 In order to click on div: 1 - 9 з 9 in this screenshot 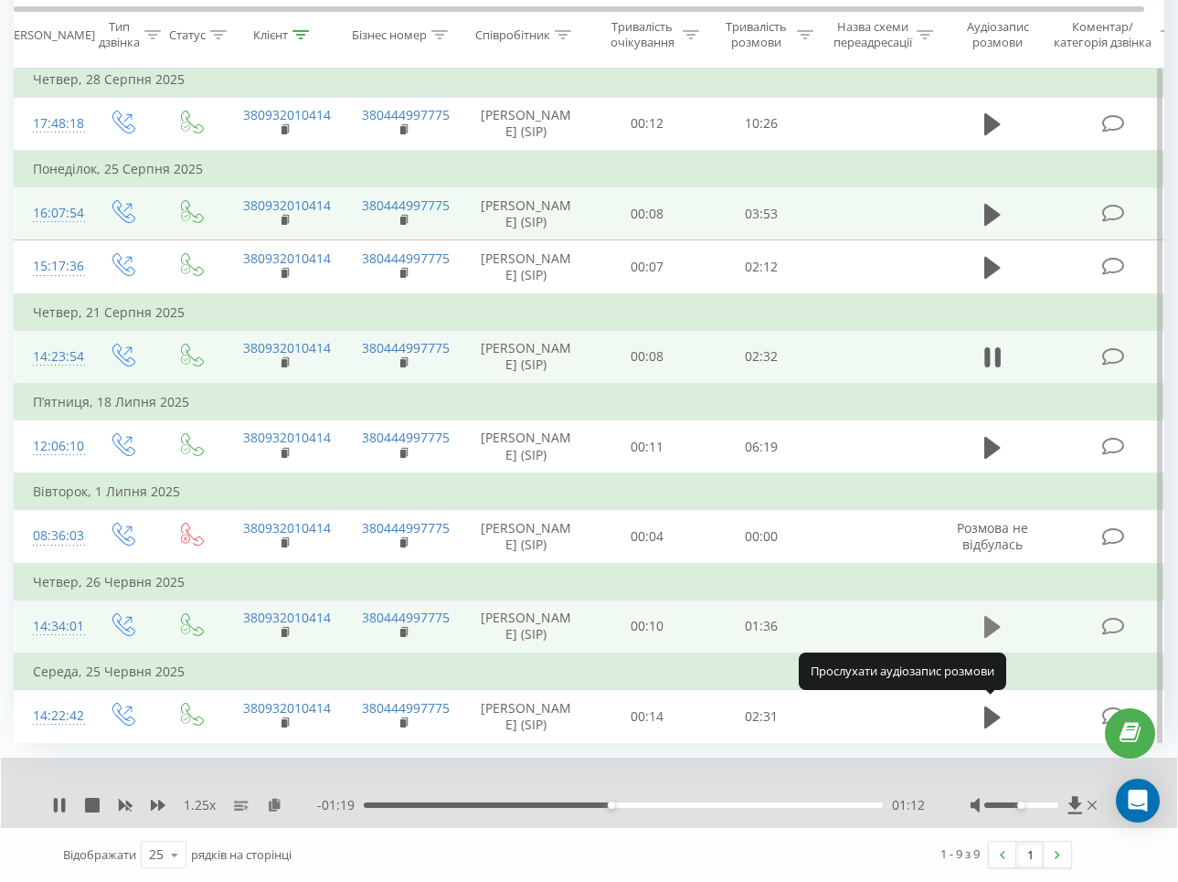, I will do `click(959, 853)`.